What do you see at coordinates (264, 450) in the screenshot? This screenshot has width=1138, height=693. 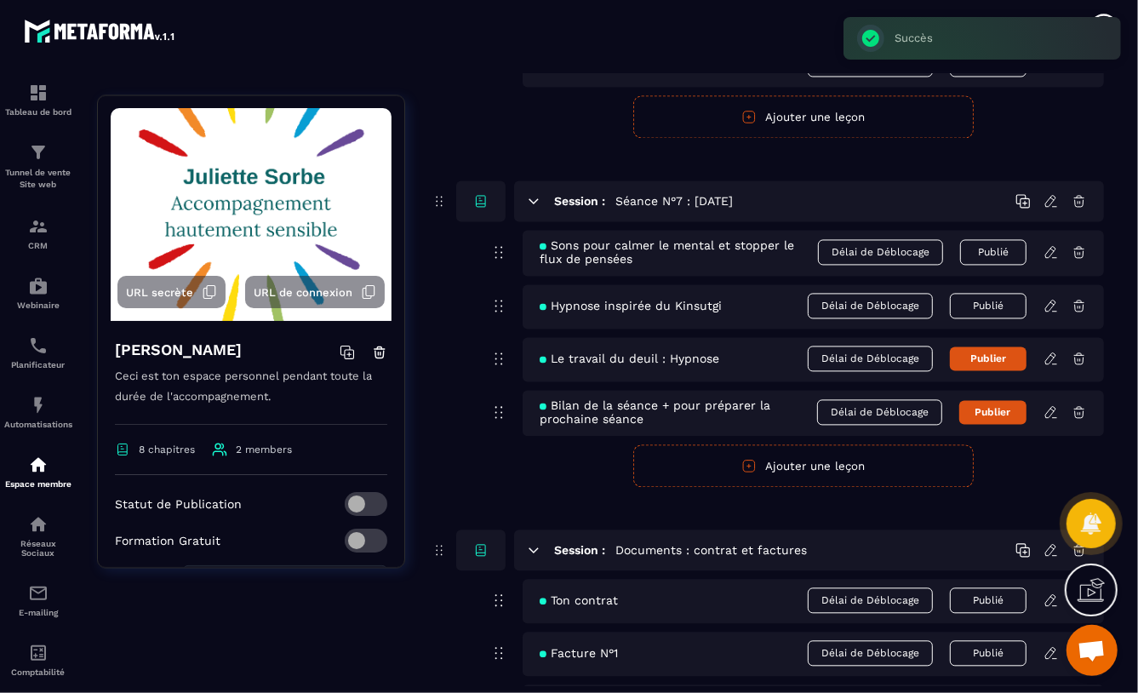 I see `span: 2 members` at bounding box center [264, 450].